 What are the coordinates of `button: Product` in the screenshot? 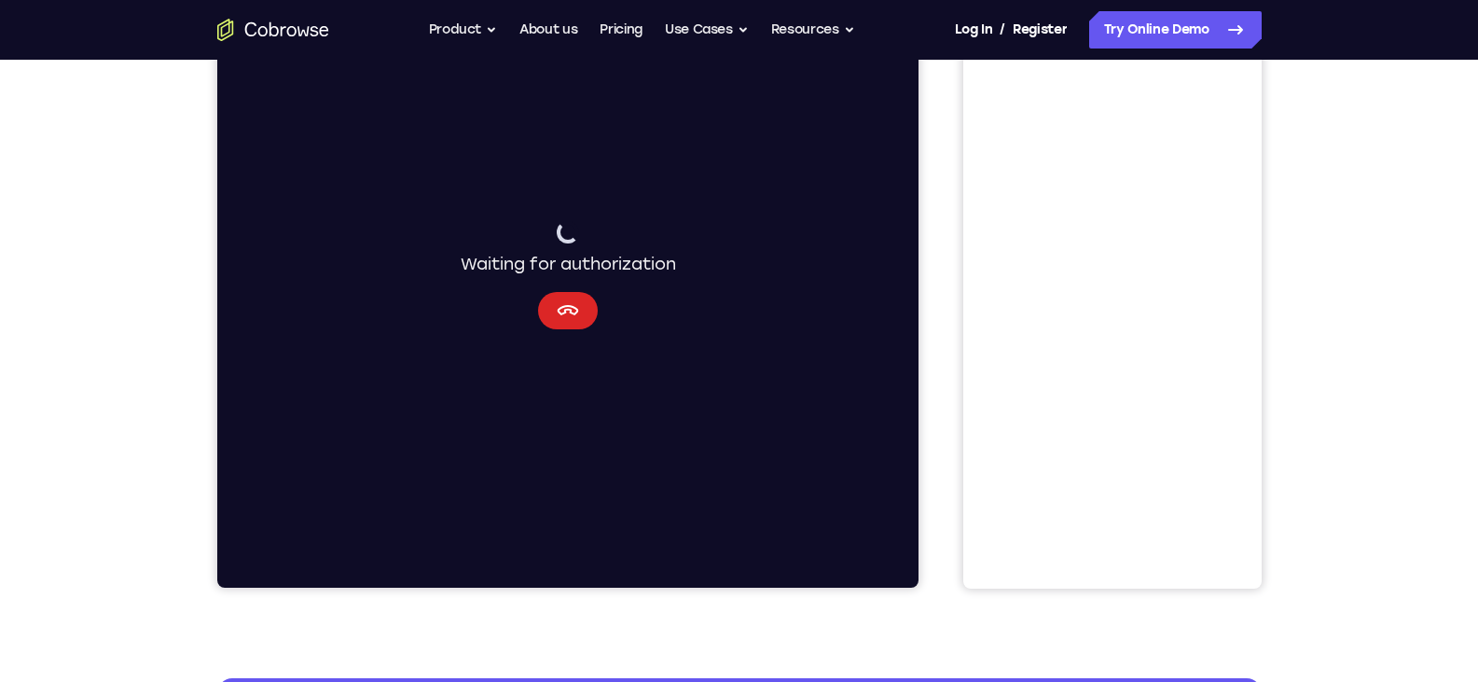 It's located at (463, 30).